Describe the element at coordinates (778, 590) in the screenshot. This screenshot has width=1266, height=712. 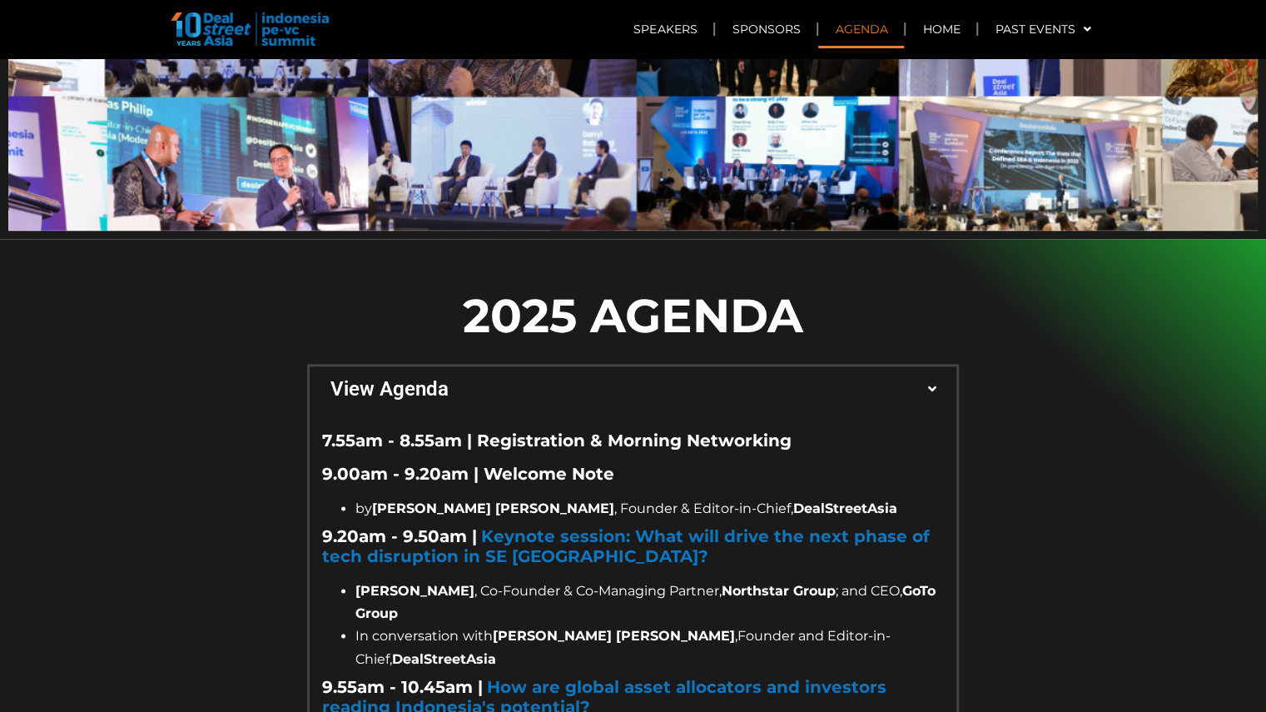
I see `span: Northstar Group` at that location.